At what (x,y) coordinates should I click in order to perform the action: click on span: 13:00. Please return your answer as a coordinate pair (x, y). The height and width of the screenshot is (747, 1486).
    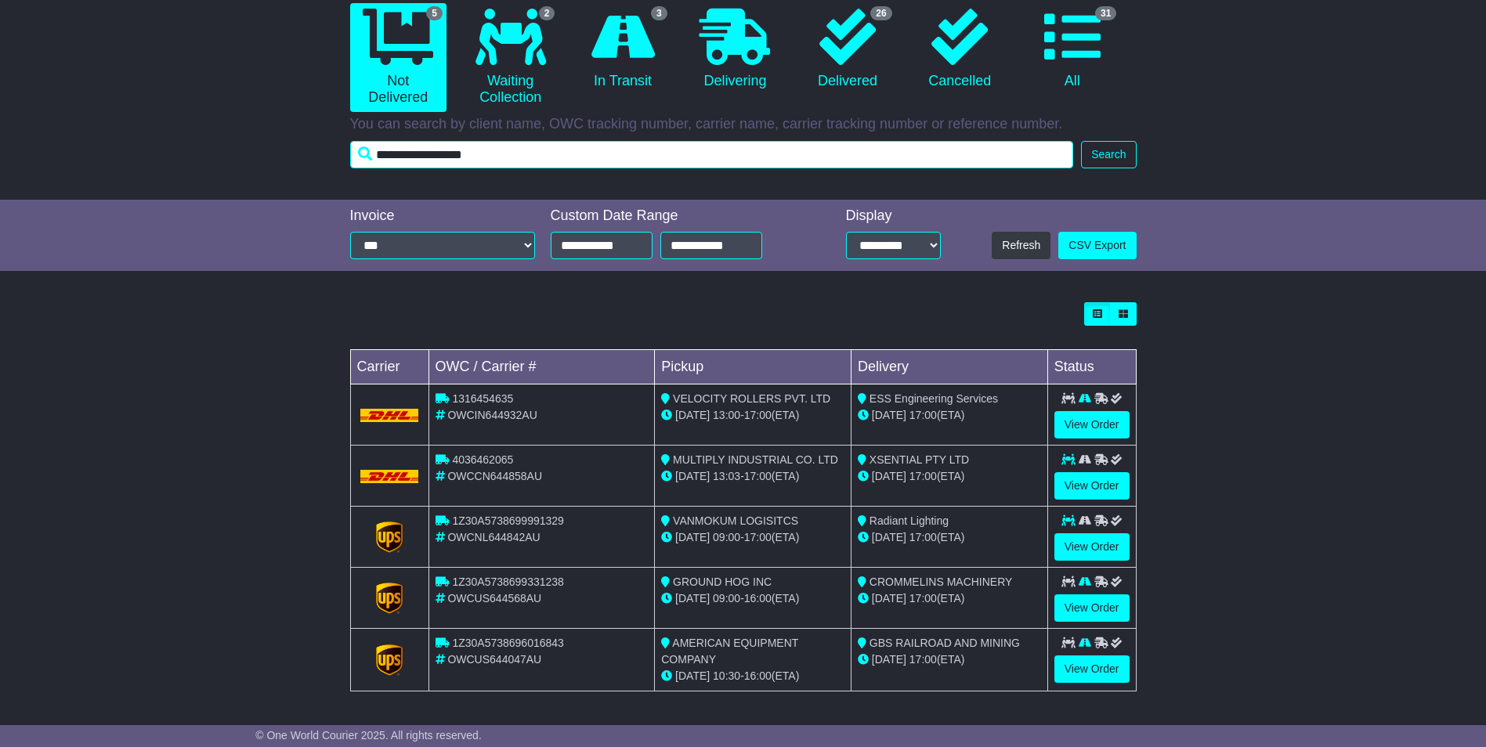
    Looking at the image, I should click on (726, 415).